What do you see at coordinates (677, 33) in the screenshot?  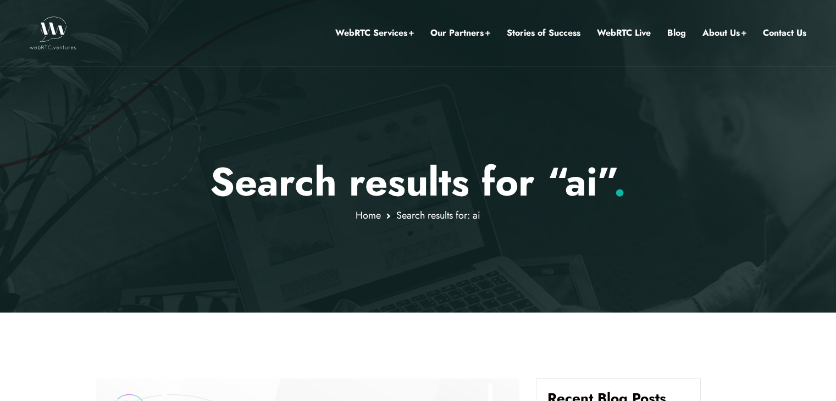 I see `a: Blog` at bounding box center [677, 33].